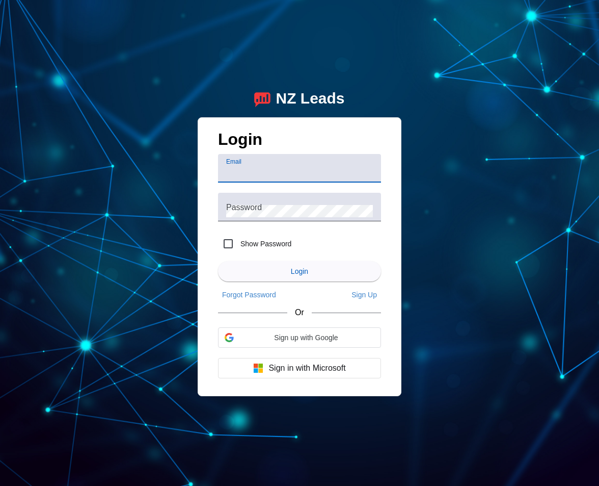  What do you see at coordinates (300, 271) in the screenshot?
I see `span: Login` at bounding box center [300, 271].